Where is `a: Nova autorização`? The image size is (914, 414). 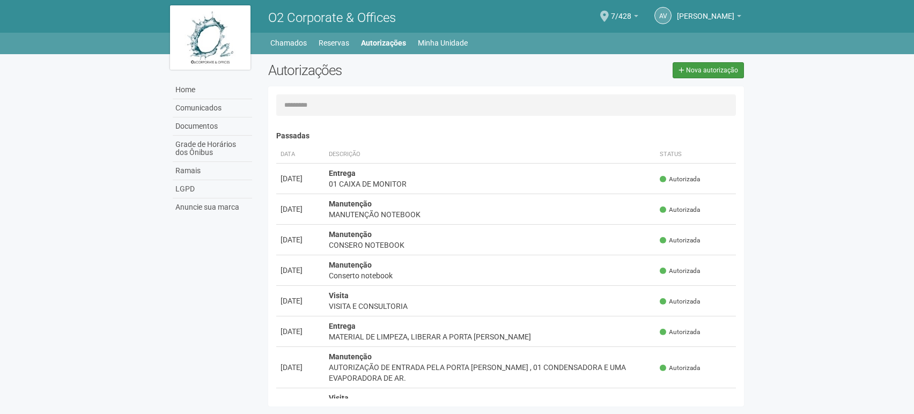
a: Nova autorização is located at coordinates (708, 70).